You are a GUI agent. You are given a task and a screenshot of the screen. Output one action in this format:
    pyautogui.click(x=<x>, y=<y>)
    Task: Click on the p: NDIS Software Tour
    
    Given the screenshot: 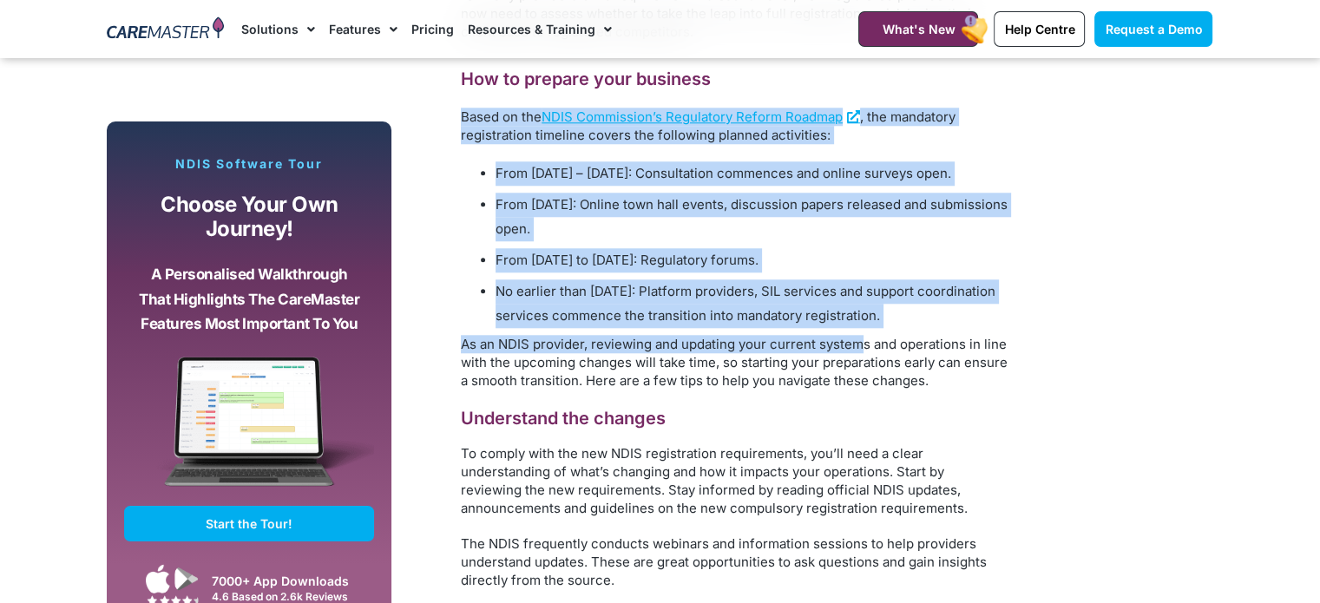 What is the action you would take?
    pyautogui.click(x=249, y=164)
    